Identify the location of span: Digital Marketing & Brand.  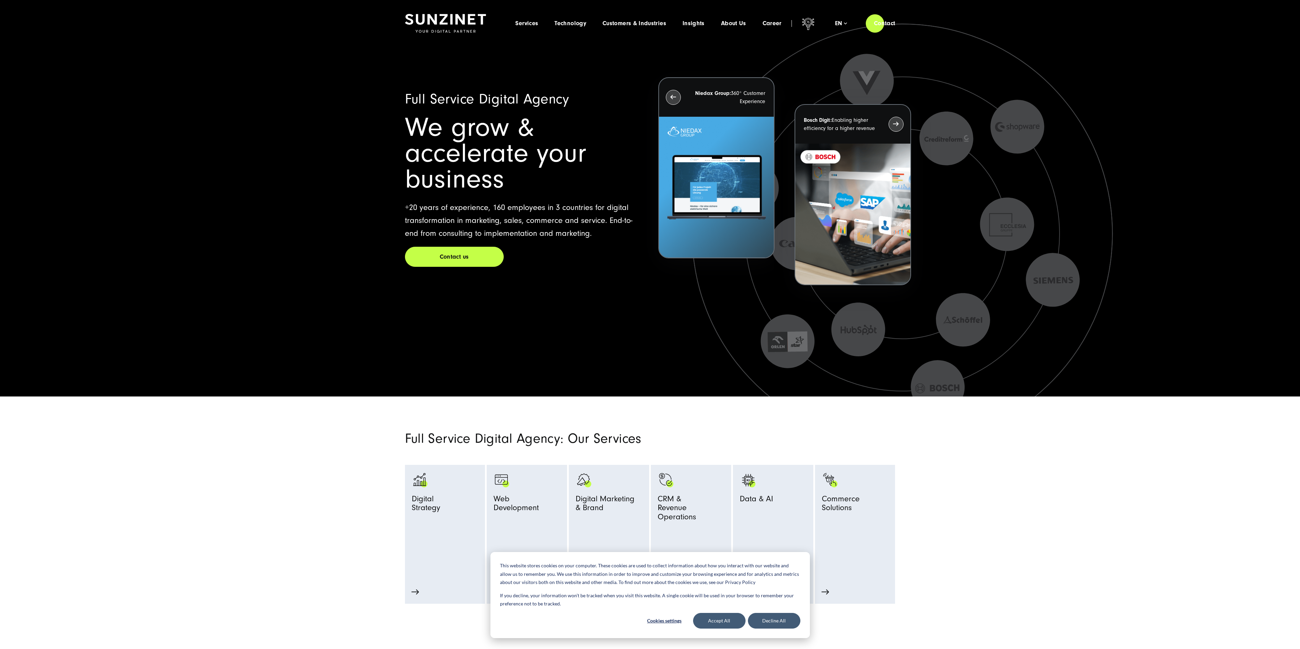
(605, 505).